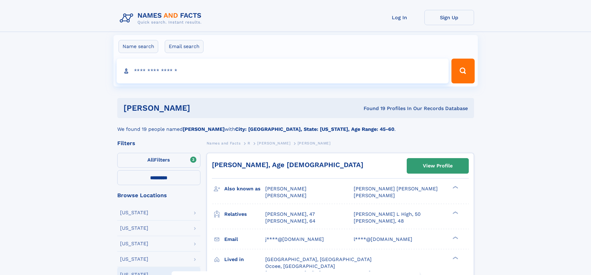 This screenshot has height=275, width=591. I want to click on div: View Profile, so click(438, 166).